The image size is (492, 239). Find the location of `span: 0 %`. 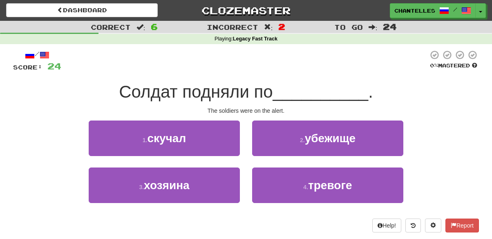

span: 0 % is located at coordinates (434, 65).